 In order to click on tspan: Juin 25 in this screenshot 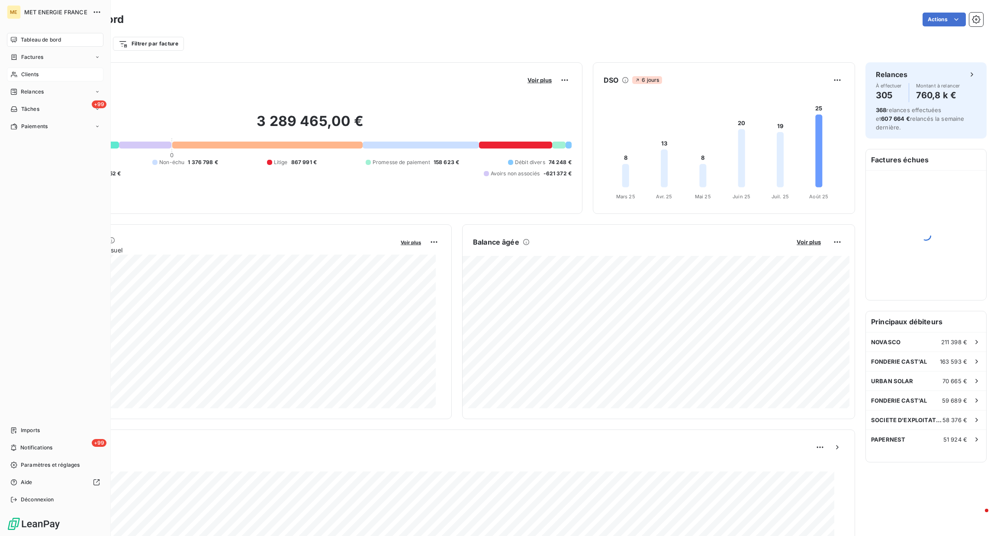, I will do `click(741, 196)`.